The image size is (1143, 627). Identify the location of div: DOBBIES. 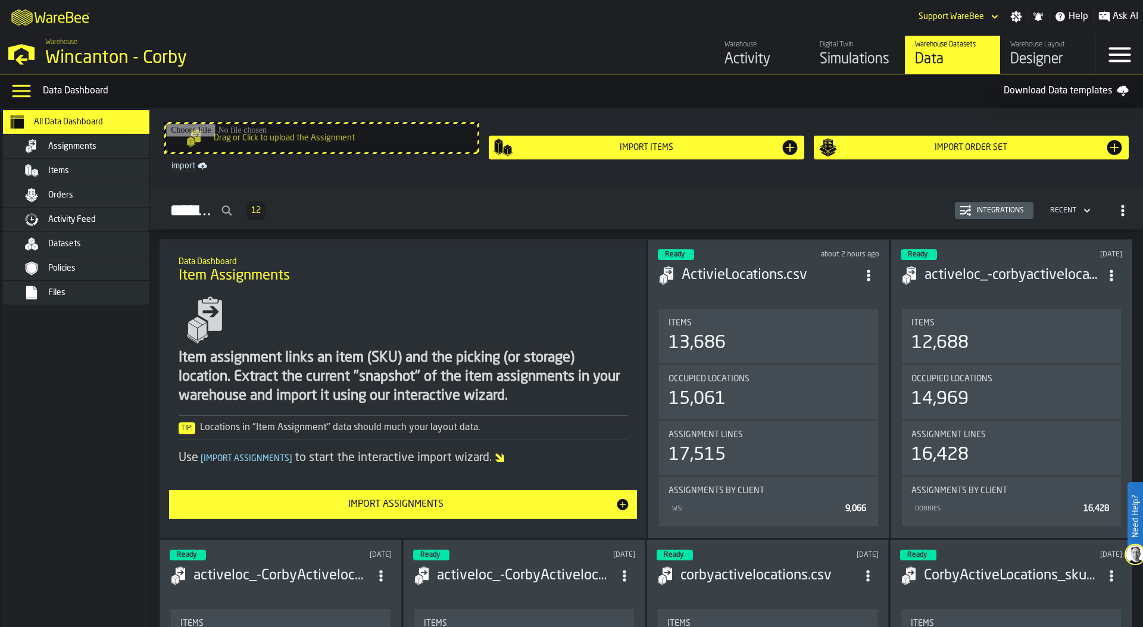
(996, 509).